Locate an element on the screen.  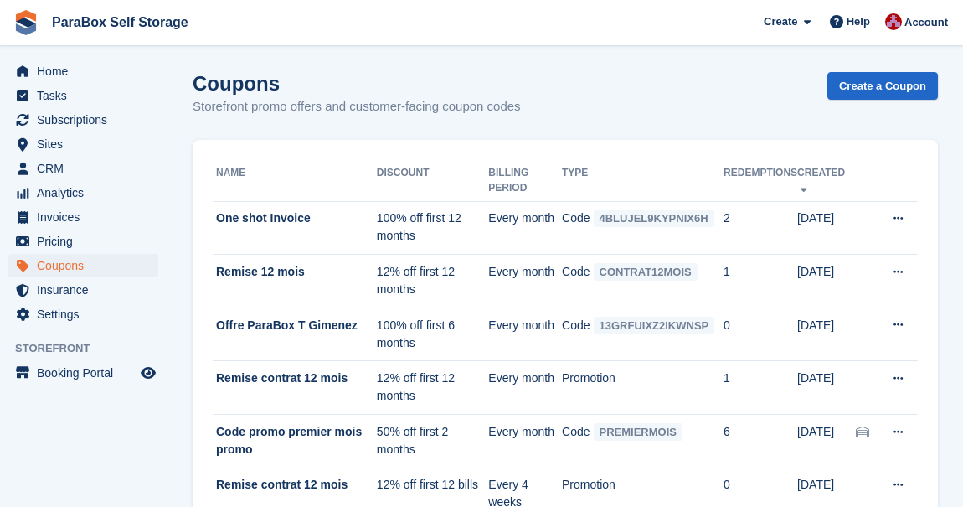
td: 6 is located at coordinates (760, 441).